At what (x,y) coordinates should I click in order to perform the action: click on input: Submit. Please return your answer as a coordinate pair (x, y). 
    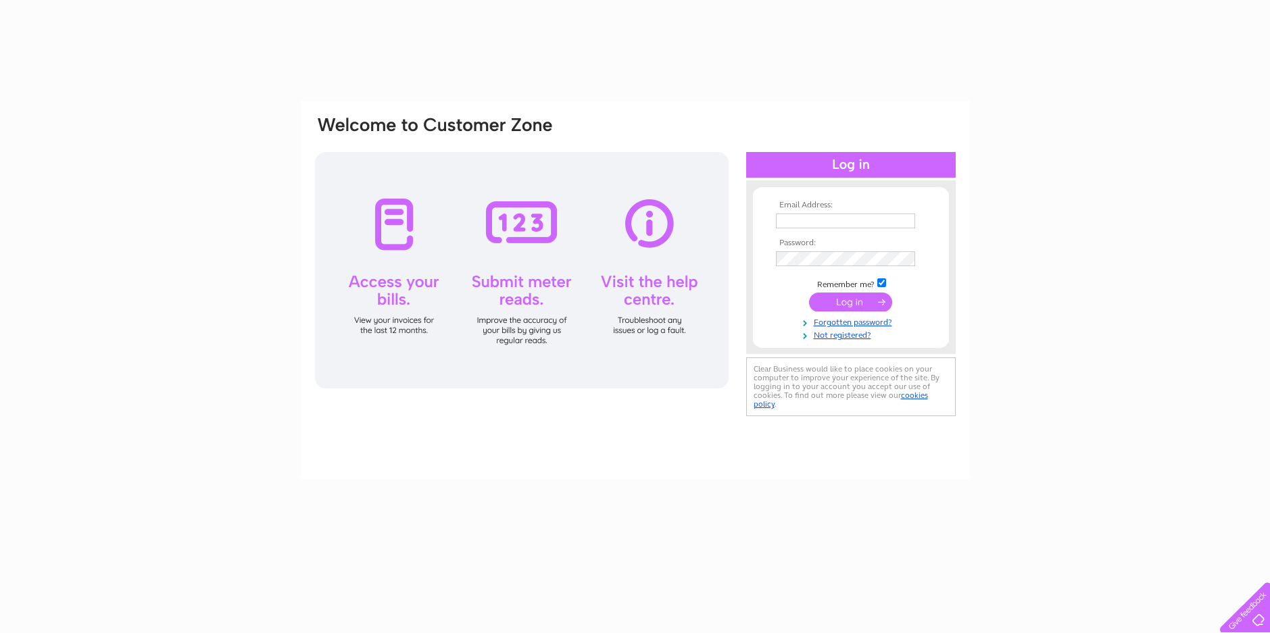
    Looking at the image, I should click on (850, 302).